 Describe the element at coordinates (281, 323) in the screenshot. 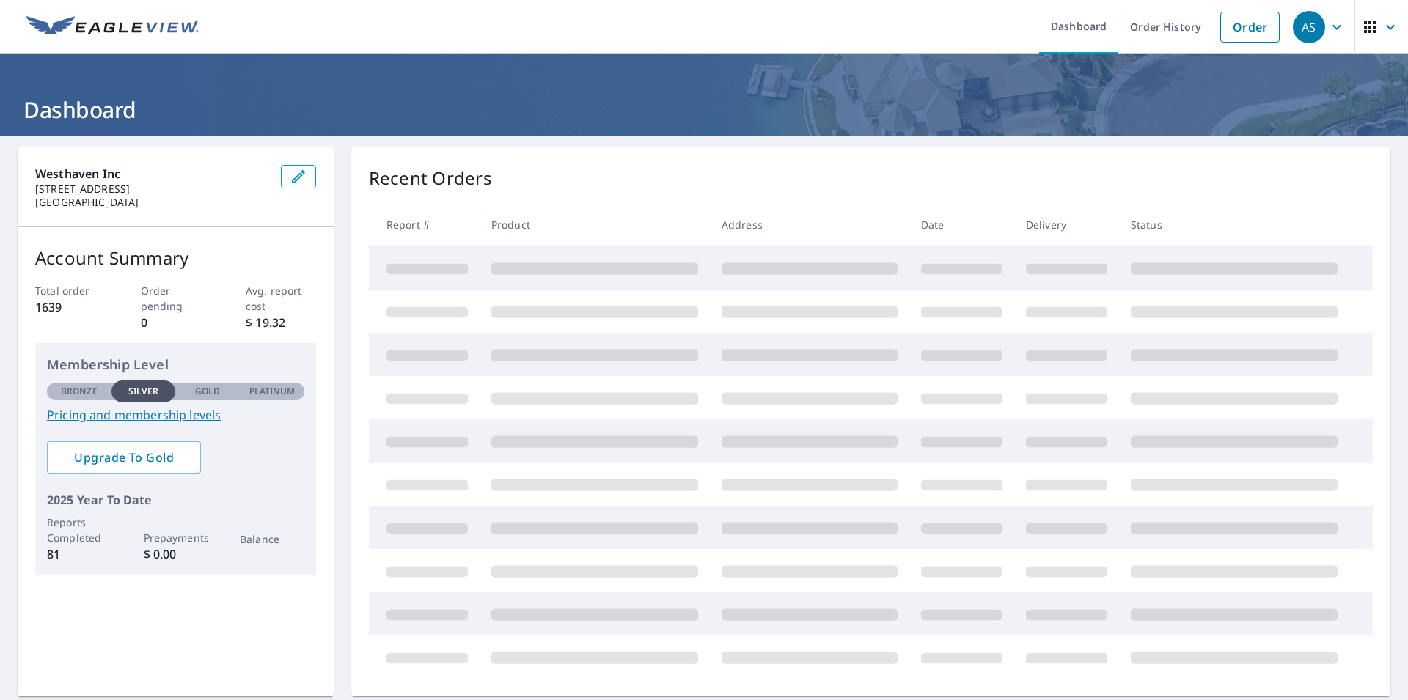

I see `p: $ 19.32` at that location.